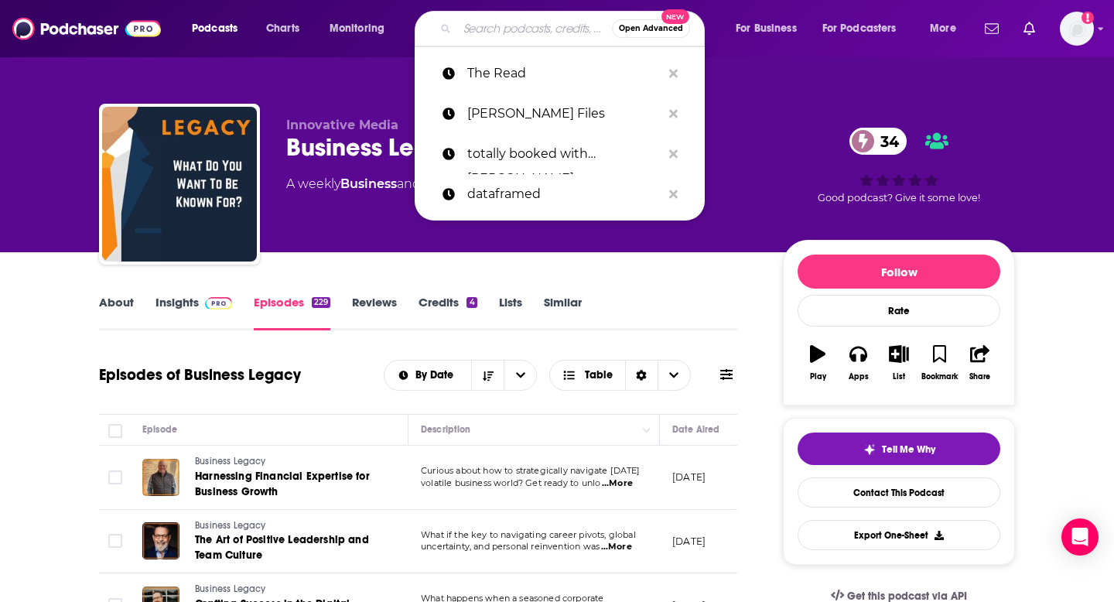 This screenshot has width=1114, height=602. Describe the element at coordinates (870, 450) in the screenshot. I see `img: tell me why sparkle` at that location.